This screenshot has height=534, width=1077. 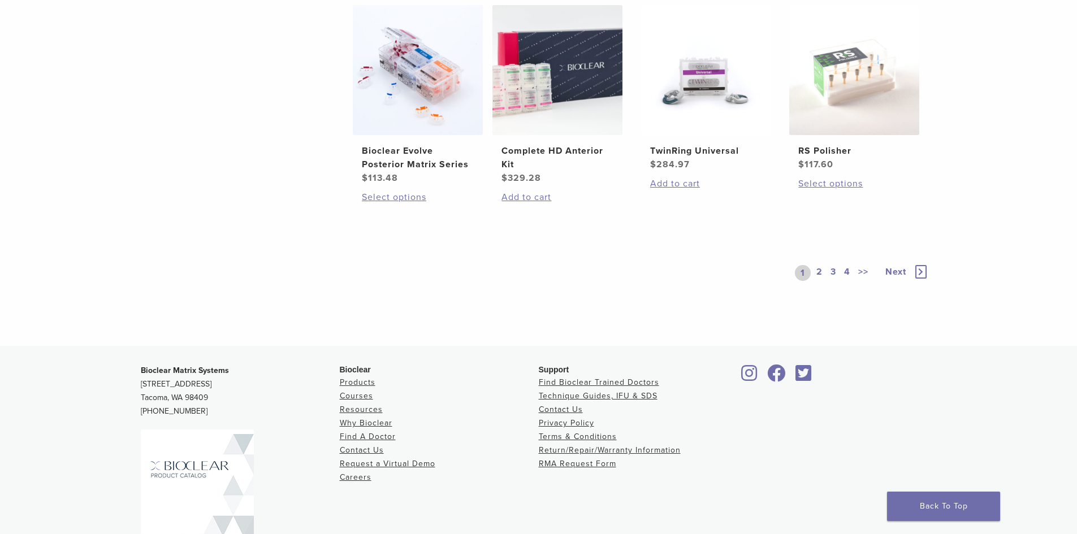 What do you see at coordinates (706, 70) in the screenshot?
I see `img: TwinRing Universal` at bounding box center [706, 70].